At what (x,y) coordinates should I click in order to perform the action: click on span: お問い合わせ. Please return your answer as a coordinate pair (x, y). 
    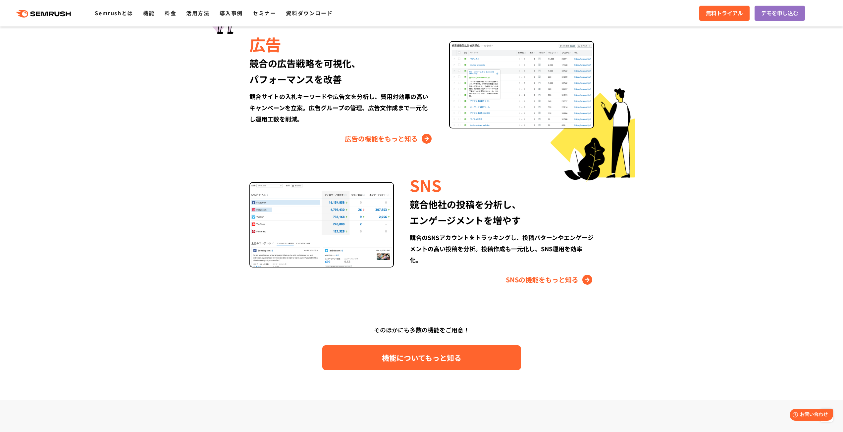
    Looking at the image, I should click on (30, 8).